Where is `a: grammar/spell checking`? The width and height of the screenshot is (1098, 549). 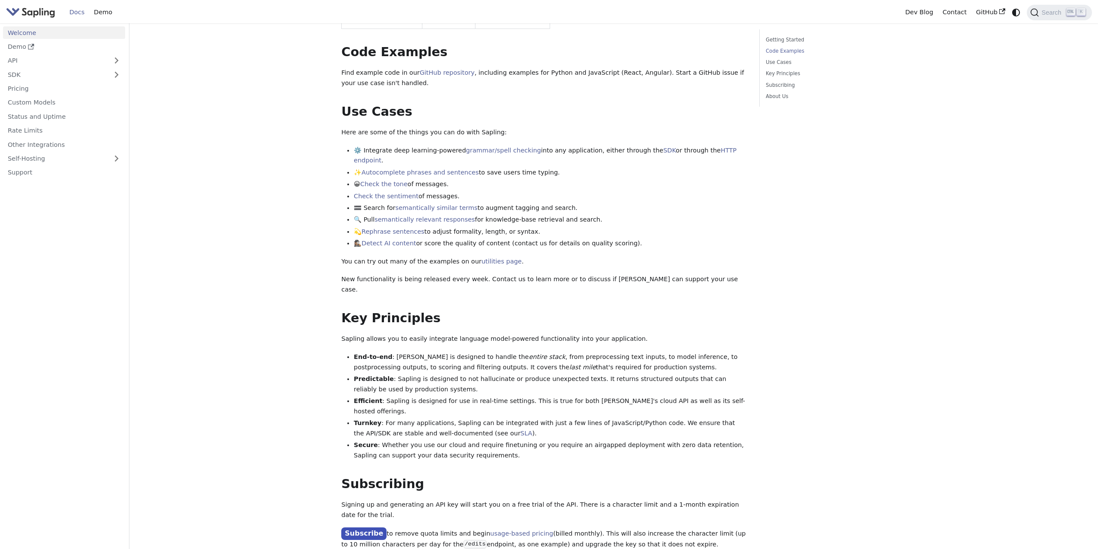 a: grammar/spell checking is located at coordinates (504, 150).